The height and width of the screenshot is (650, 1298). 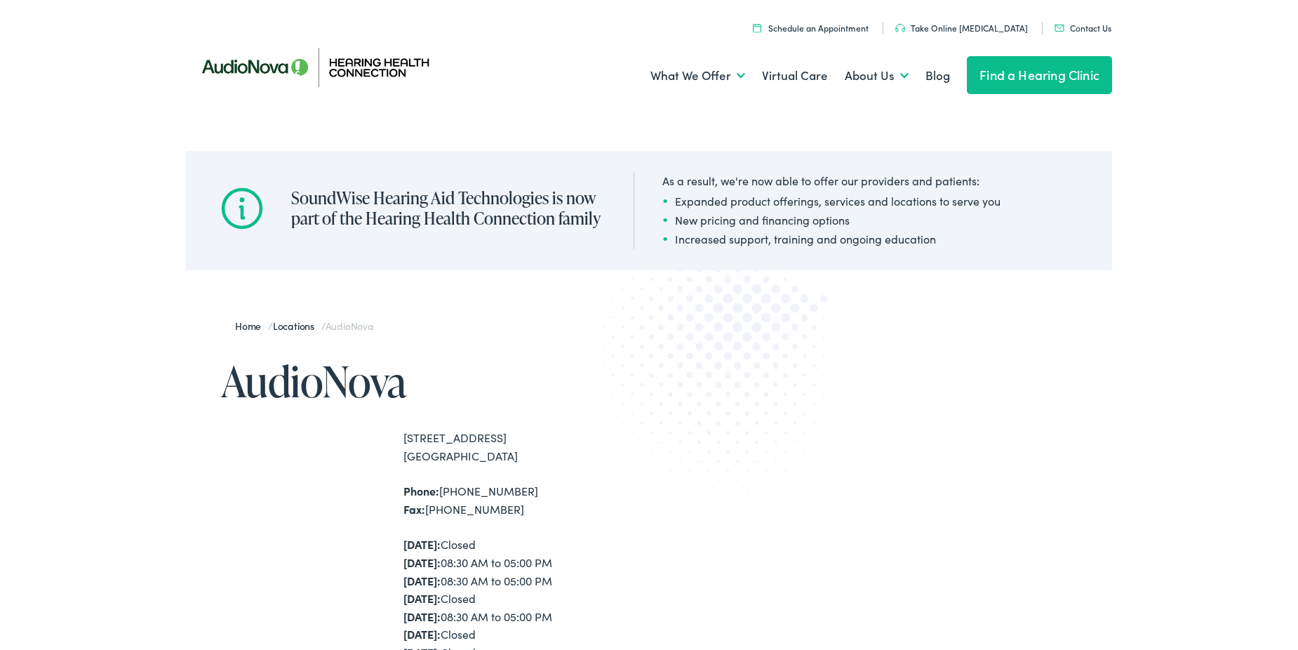 What do you see at coordinates (832, 239) in the screenshot?
I see `li: Increased support, training and ongoing education` at bounding box center [832, 239].